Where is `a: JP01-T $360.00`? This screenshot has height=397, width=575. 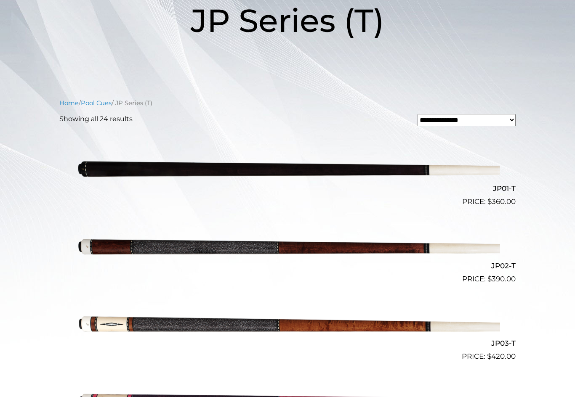
a: JP01-T $360.00 is located at coordinates (287, 170).